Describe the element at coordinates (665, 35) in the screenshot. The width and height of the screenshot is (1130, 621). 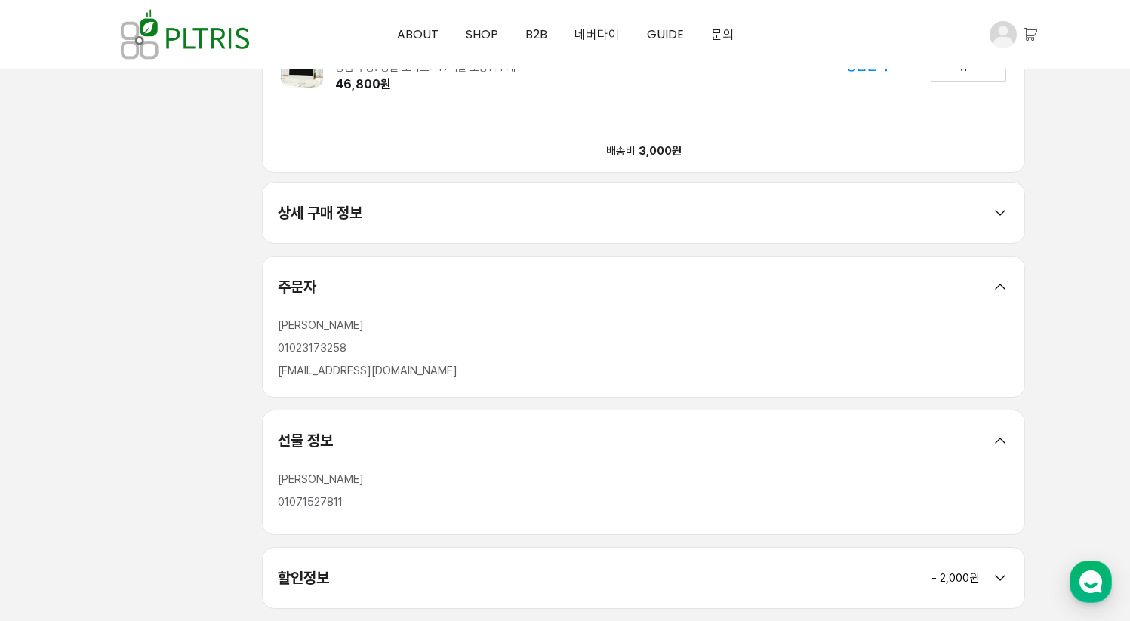
I see `a: GUIDE` at that location.